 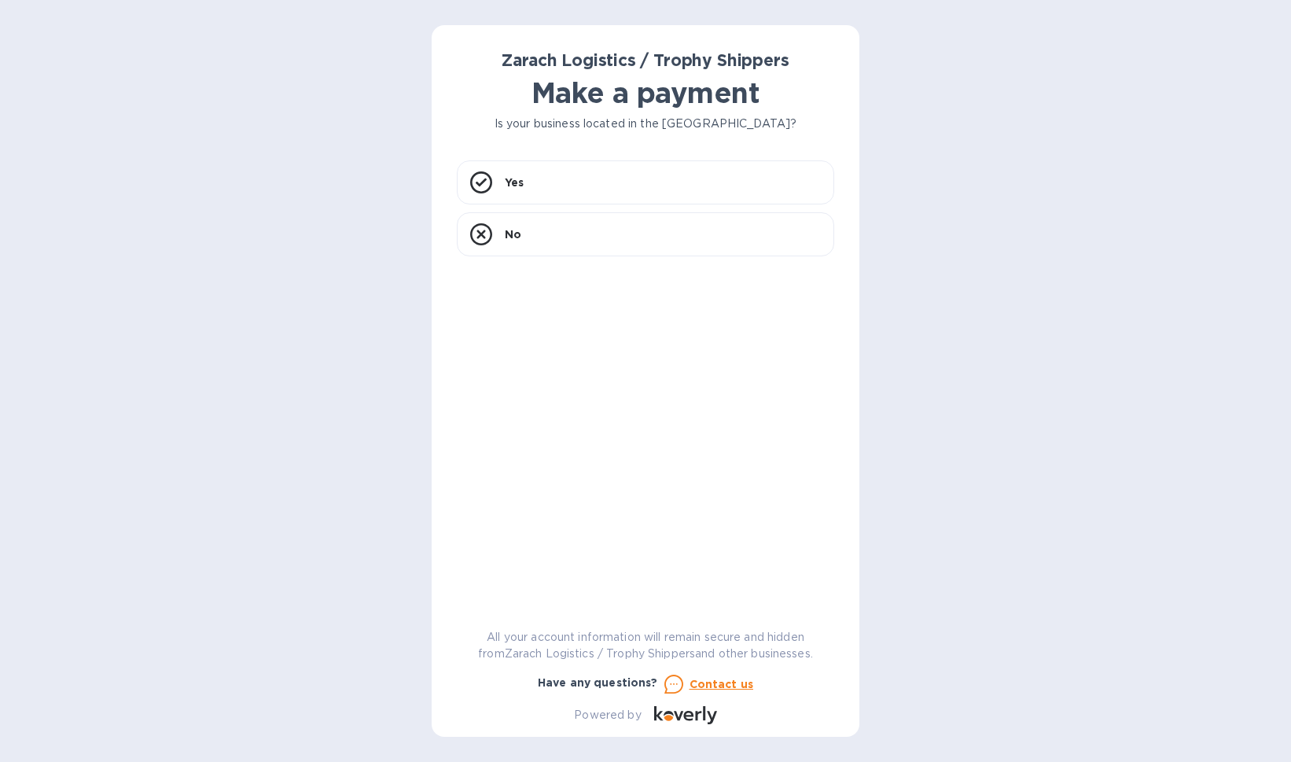 What do you see at coordinates (722, 684) in the screenshot?
I see `u: Contact us` at bounding box center [722, 684].